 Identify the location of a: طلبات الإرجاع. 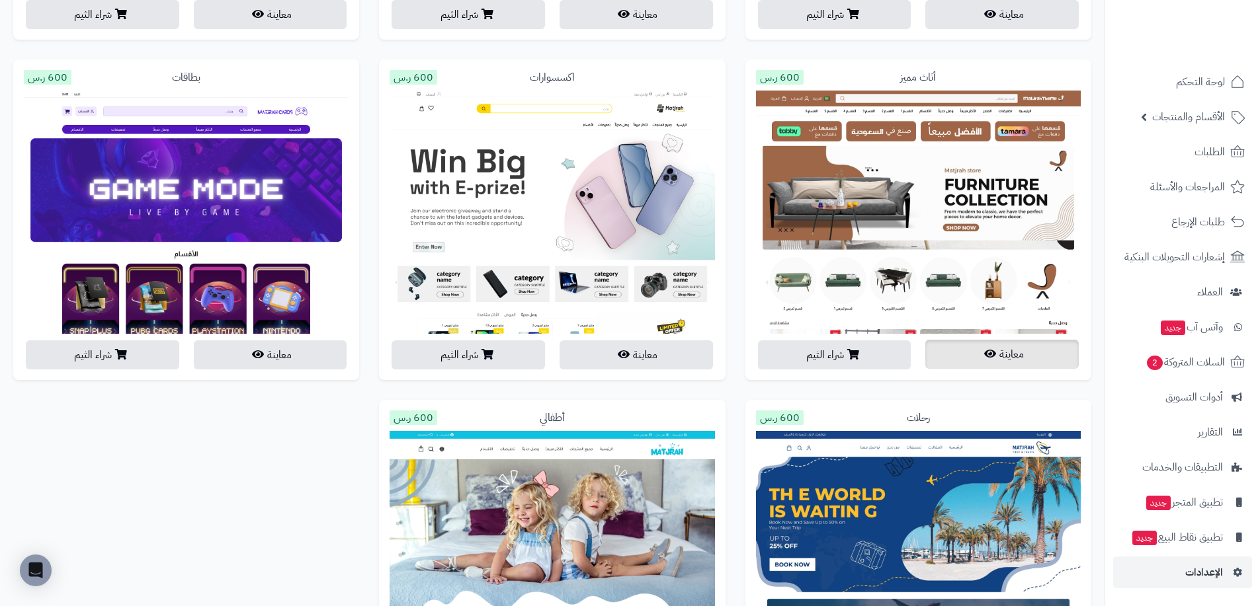
(1182, 222).